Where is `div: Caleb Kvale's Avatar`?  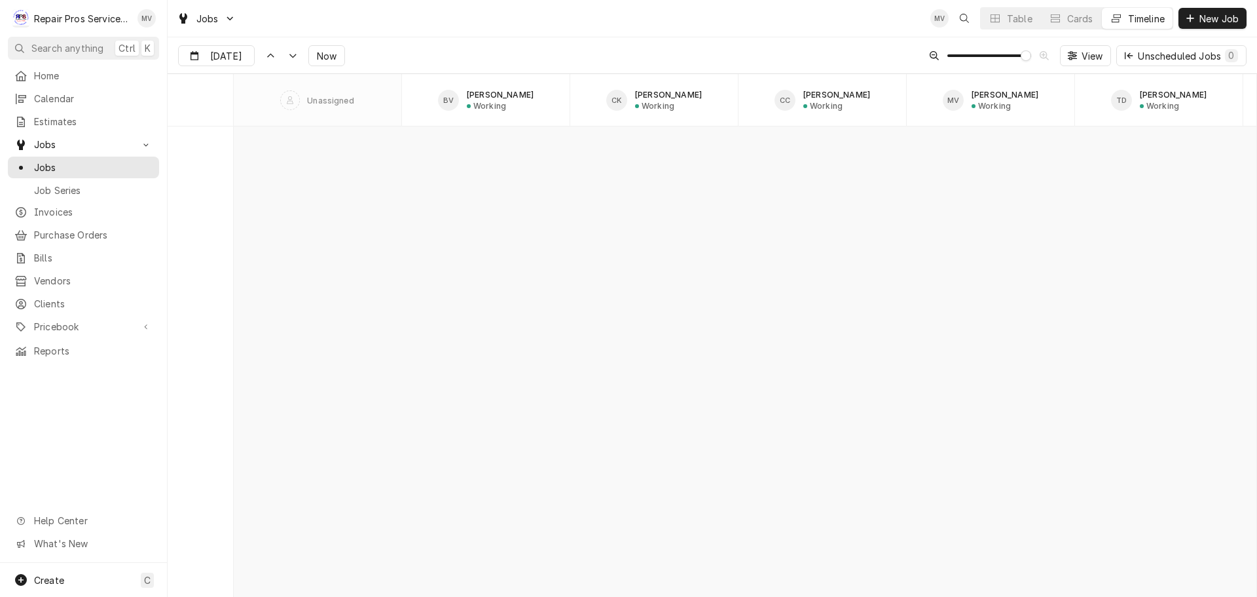
div: Caleb Kvale's Avatar is located at coordinates (617, 100).